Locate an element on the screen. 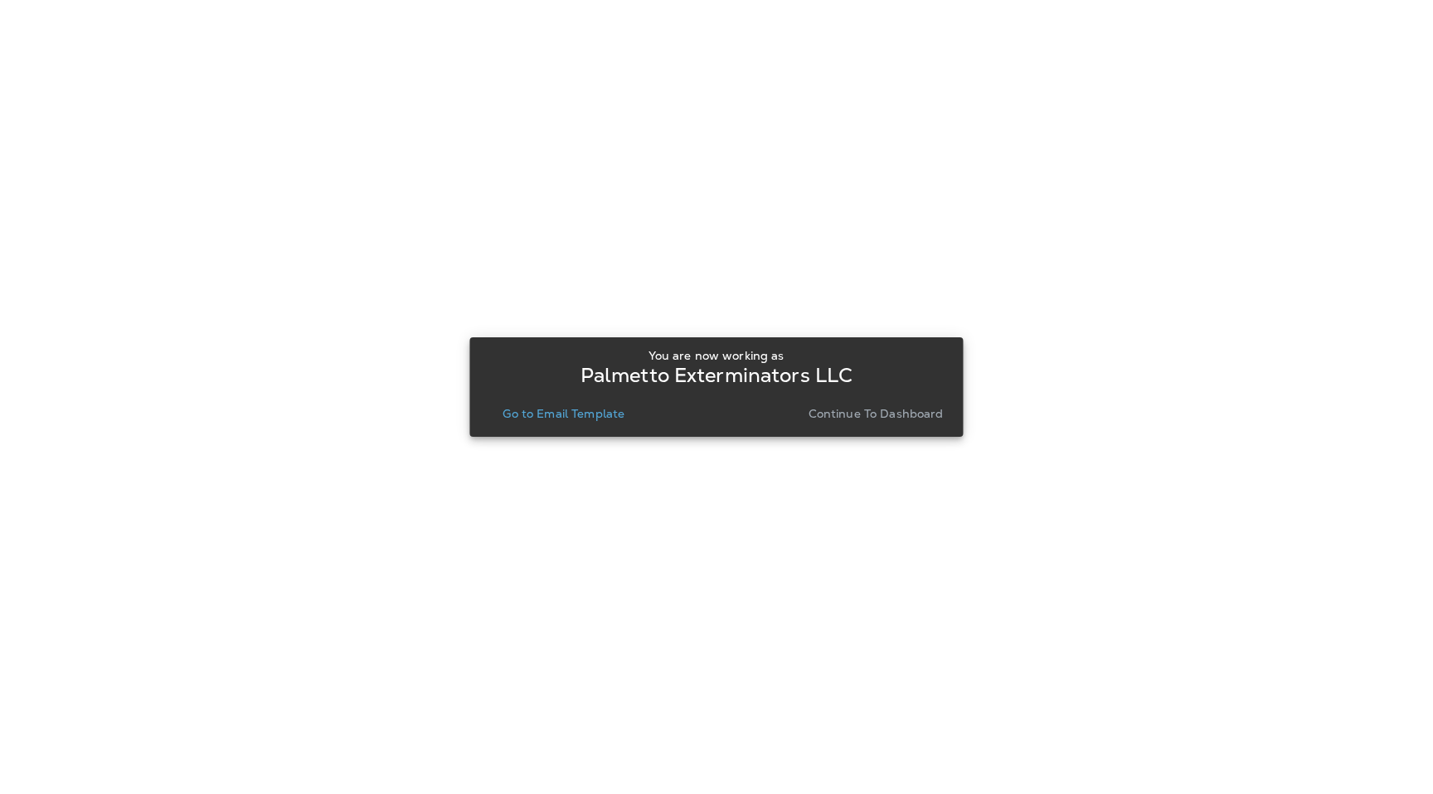  button: Continue to Dashboard is located at coordinates (876, 414).